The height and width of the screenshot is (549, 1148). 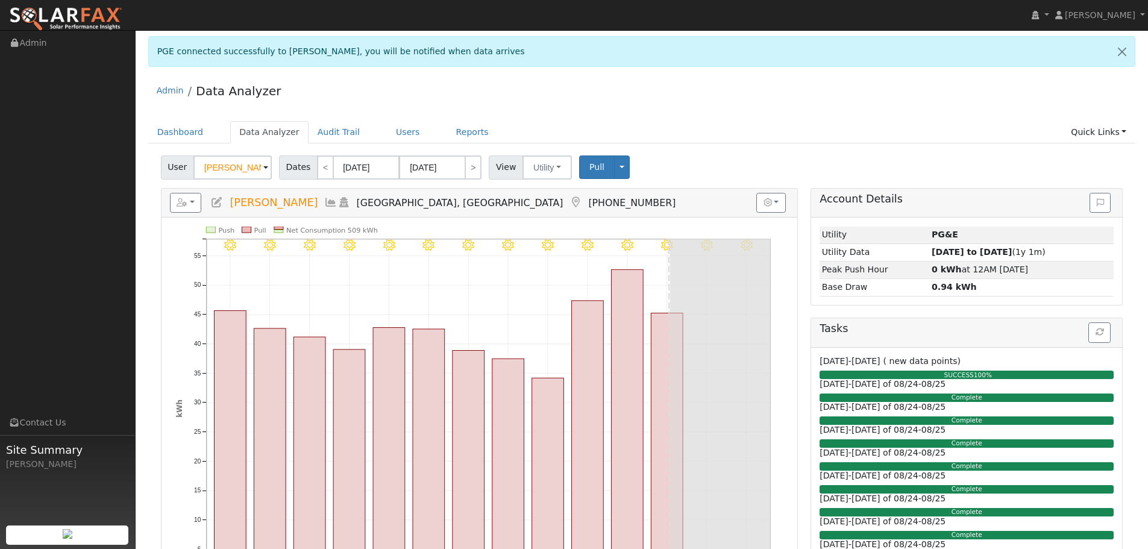 What do you see at coordinates (408, 132) in the screenshot?
I see `a: Users` at bounding box center [408, 132].